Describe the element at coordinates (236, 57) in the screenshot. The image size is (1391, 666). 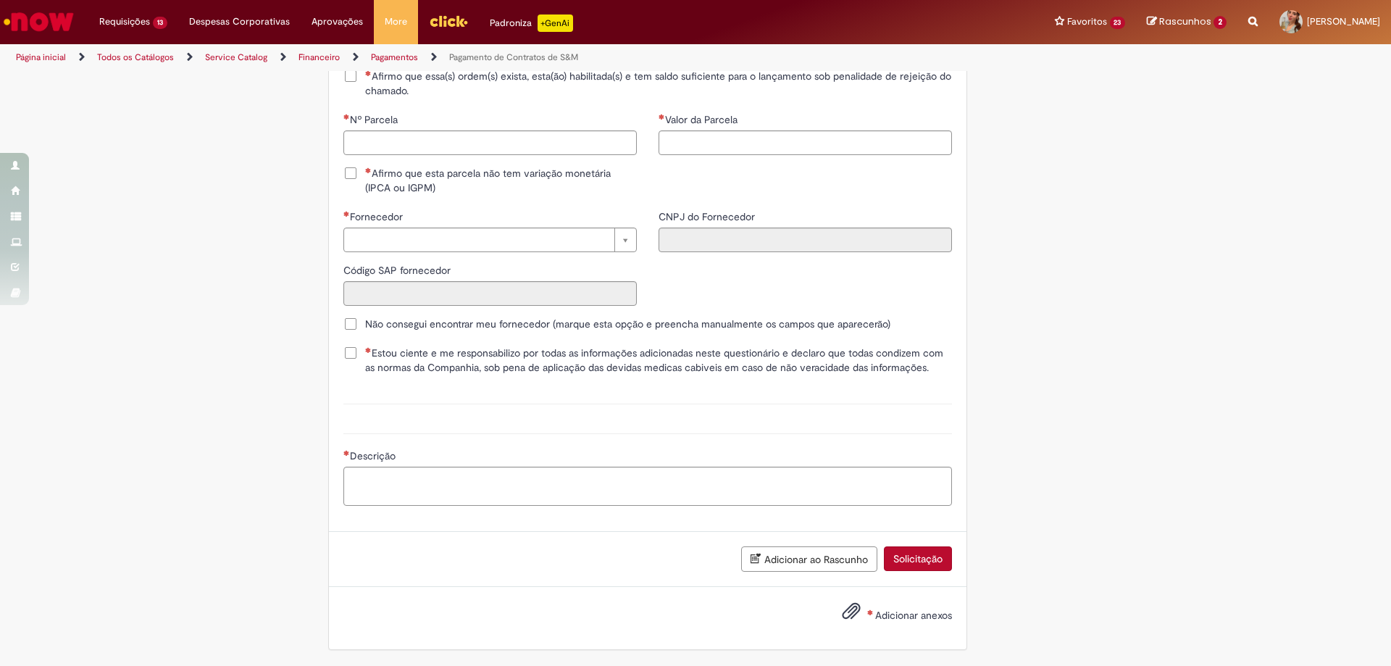
I see `a: Service Catalog` at that location.